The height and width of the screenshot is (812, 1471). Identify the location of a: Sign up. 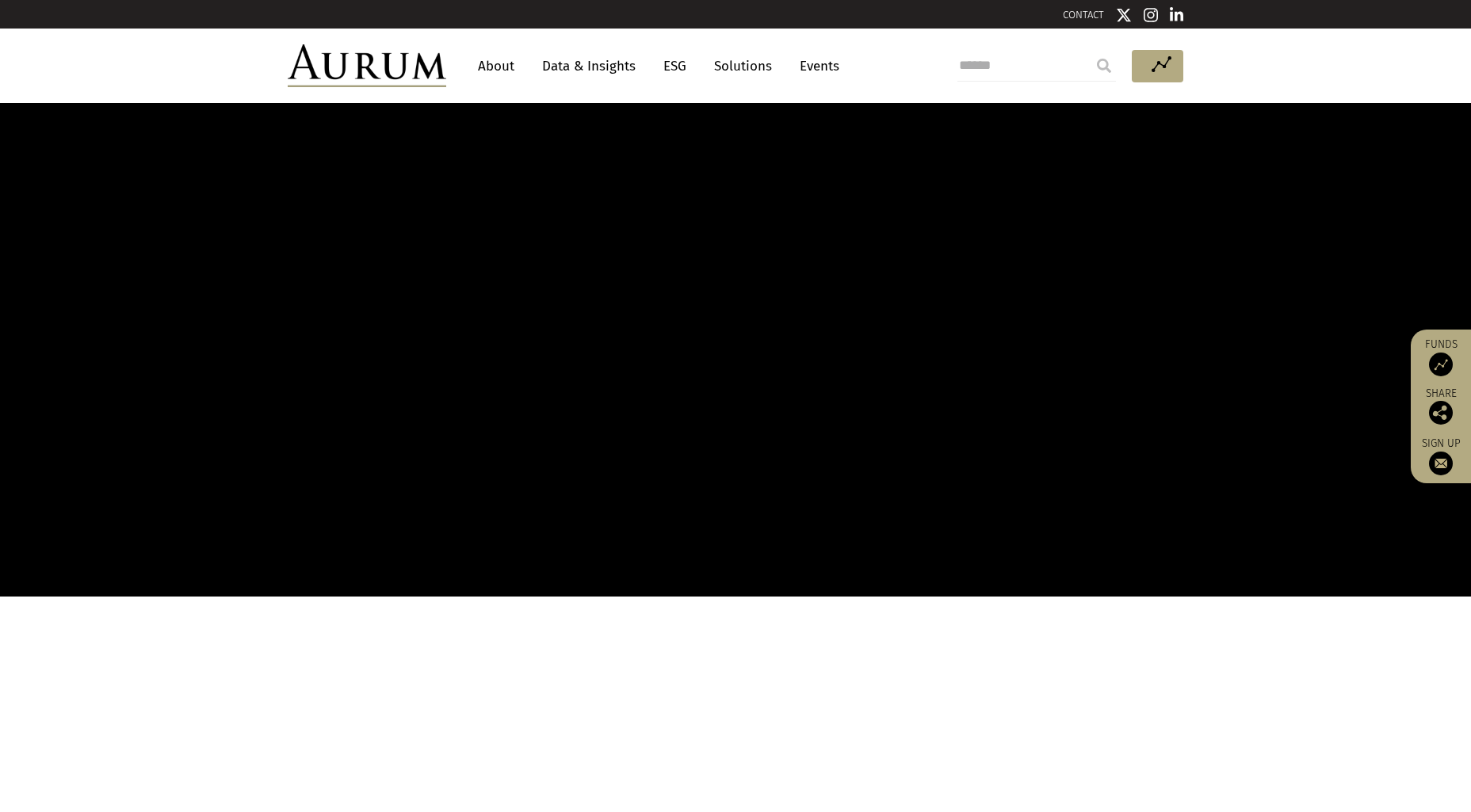
(1441, 456).